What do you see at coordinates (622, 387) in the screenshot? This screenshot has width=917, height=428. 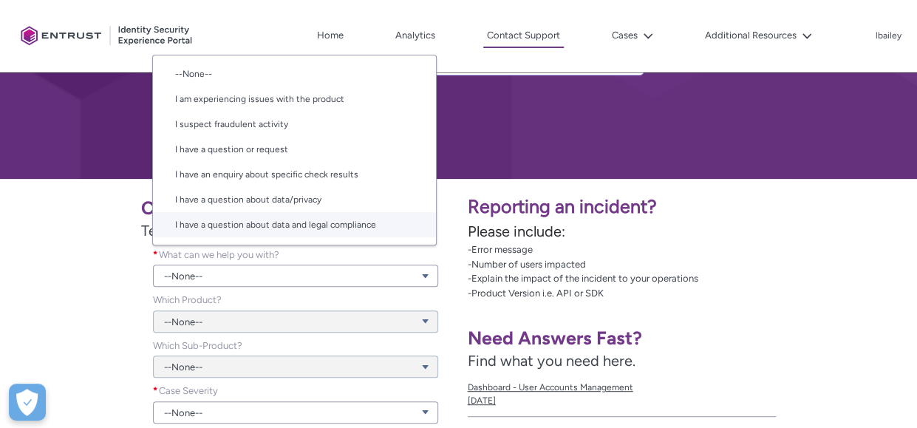 I see `span: Dashboard - User Accounts Management` at bounding box center [622, 387].